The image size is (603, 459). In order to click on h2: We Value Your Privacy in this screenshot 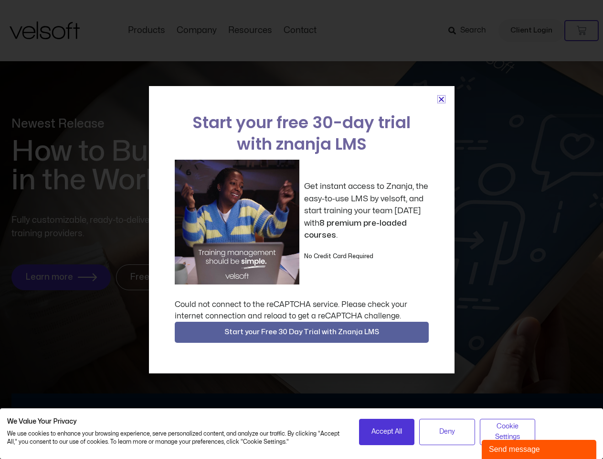, I will do `click(176, 421)`.